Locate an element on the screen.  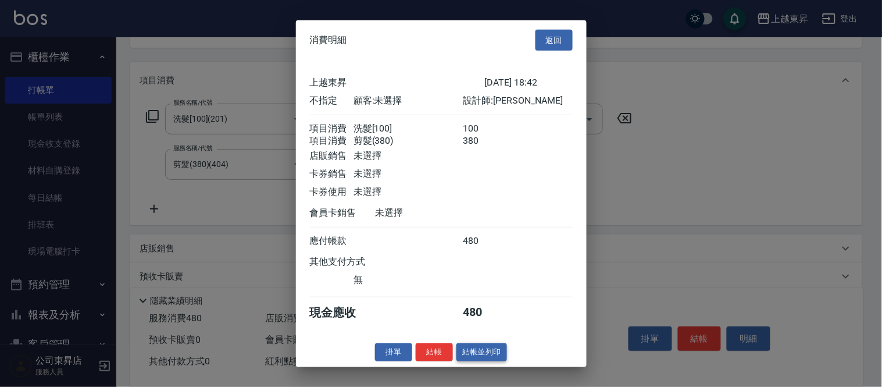
div: 店販銷售 is located at coordinates (332, 156).